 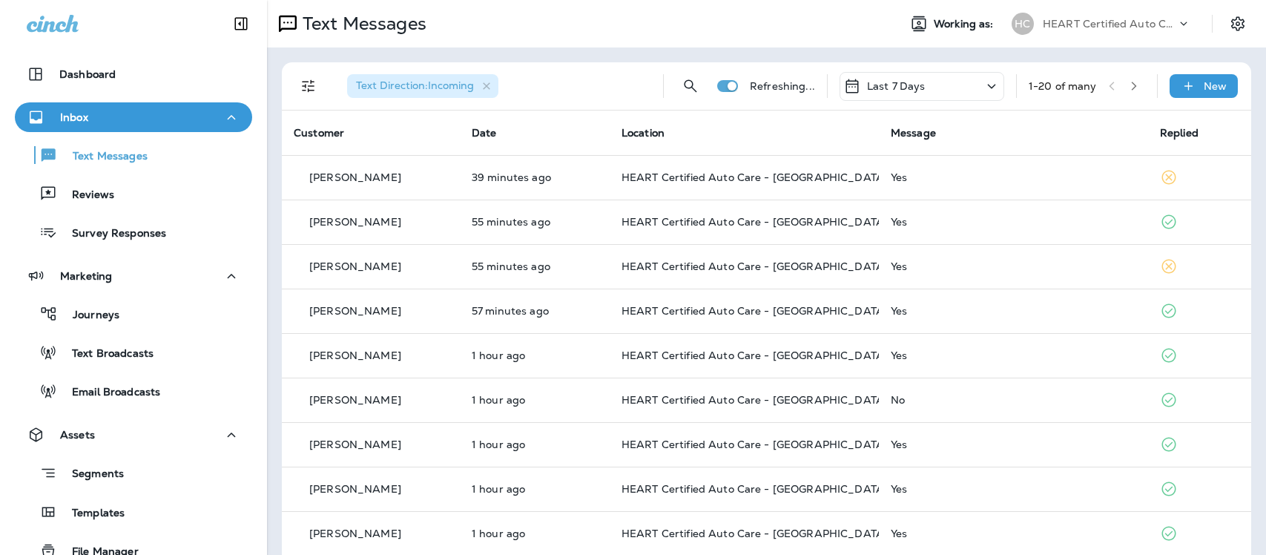 What do you see at coordinates (535, 444) in the screenshot?
I see `p: Aug 12, 2025 09:17 AM` at bounding box center [535, 444].